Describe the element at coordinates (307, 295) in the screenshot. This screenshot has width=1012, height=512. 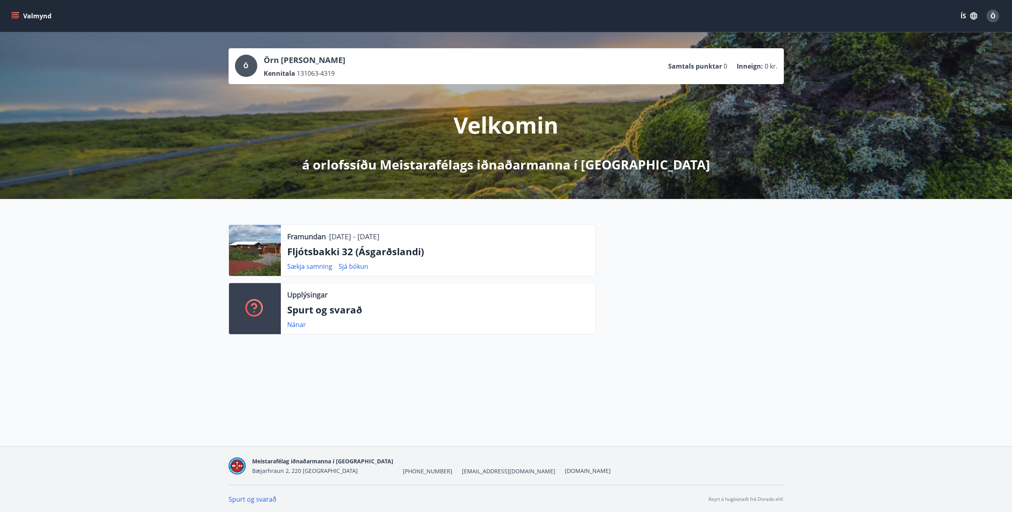
I see `p: Upplýsingar` at that location.